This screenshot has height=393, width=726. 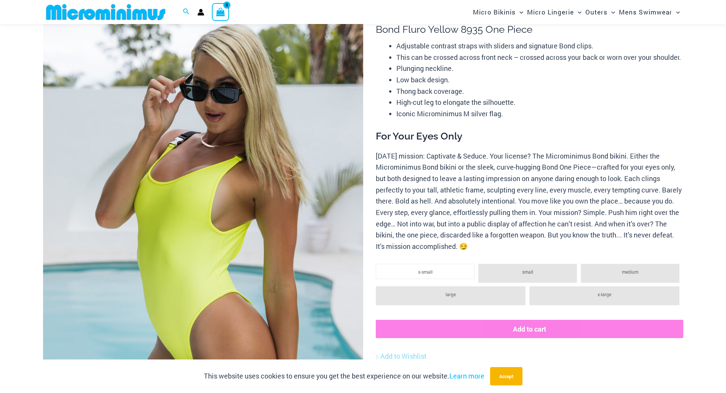 What do you see at coordinates (539, 114) in the screenshot?
I see `li: Iconic Microminimus M silver flag.` at bounding box center [539, 114].